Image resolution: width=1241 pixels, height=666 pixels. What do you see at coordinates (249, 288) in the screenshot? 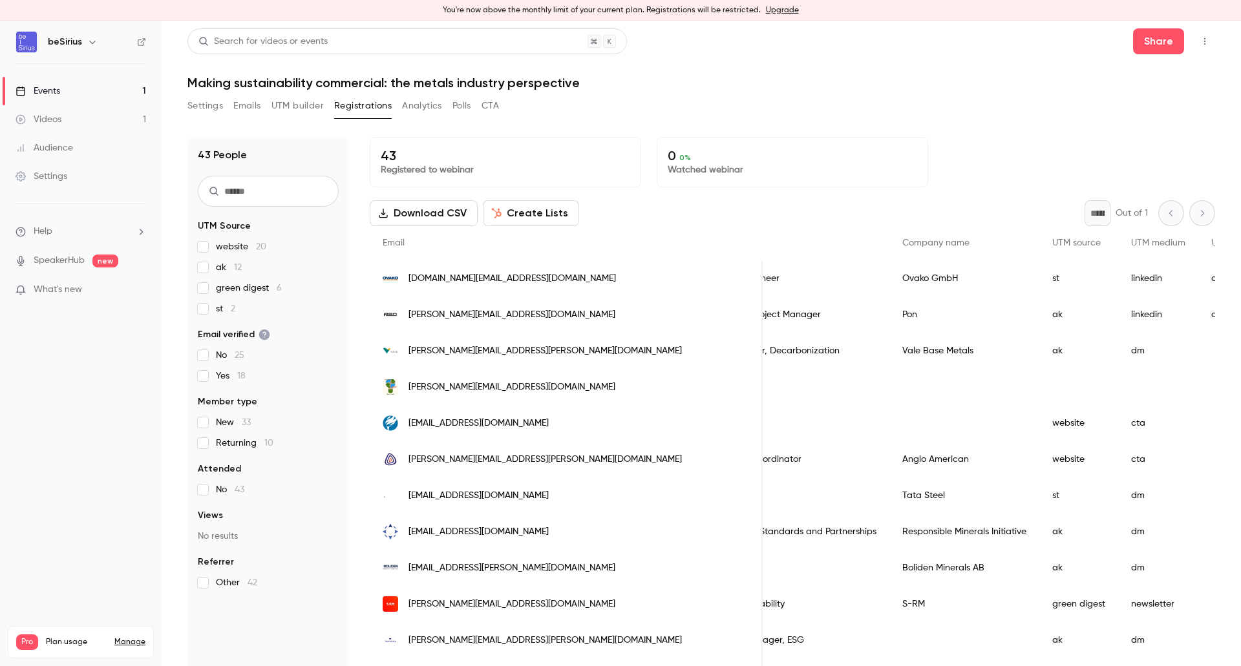
I see `span: green digest` at bounding box center [249, 288].